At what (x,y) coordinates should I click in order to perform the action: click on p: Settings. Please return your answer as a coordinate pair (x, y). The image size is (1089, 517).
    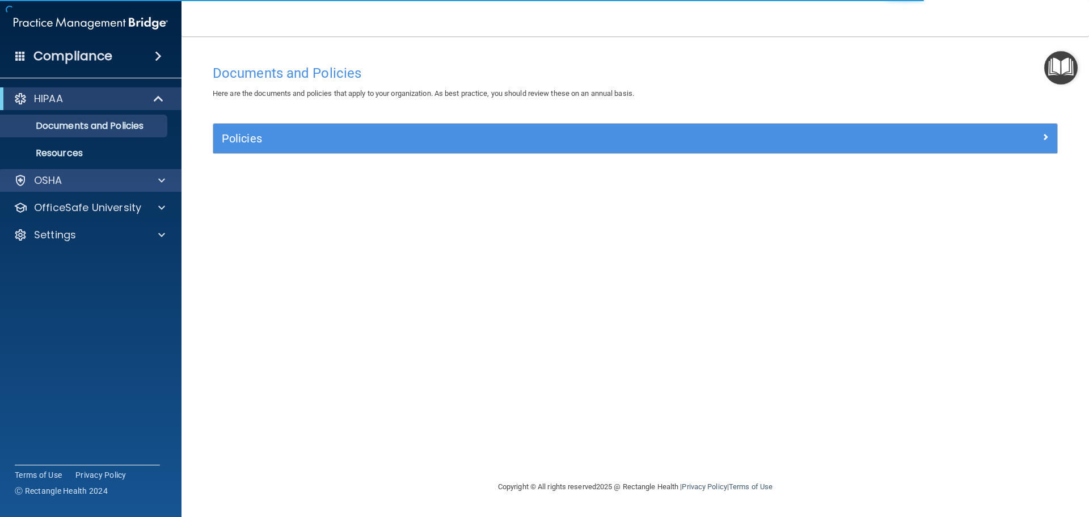
    Looking at the image, I should click on (55, 235).